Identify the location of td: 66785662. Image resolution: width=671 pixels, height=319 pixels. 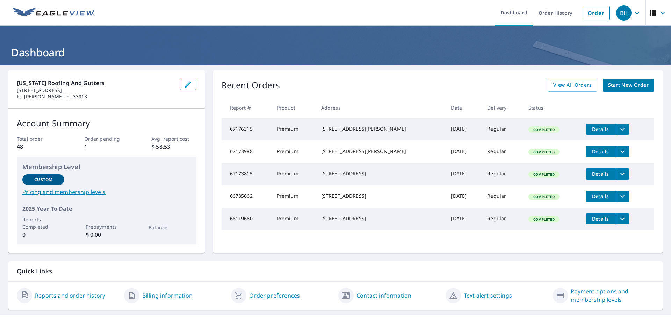
(247, 196).